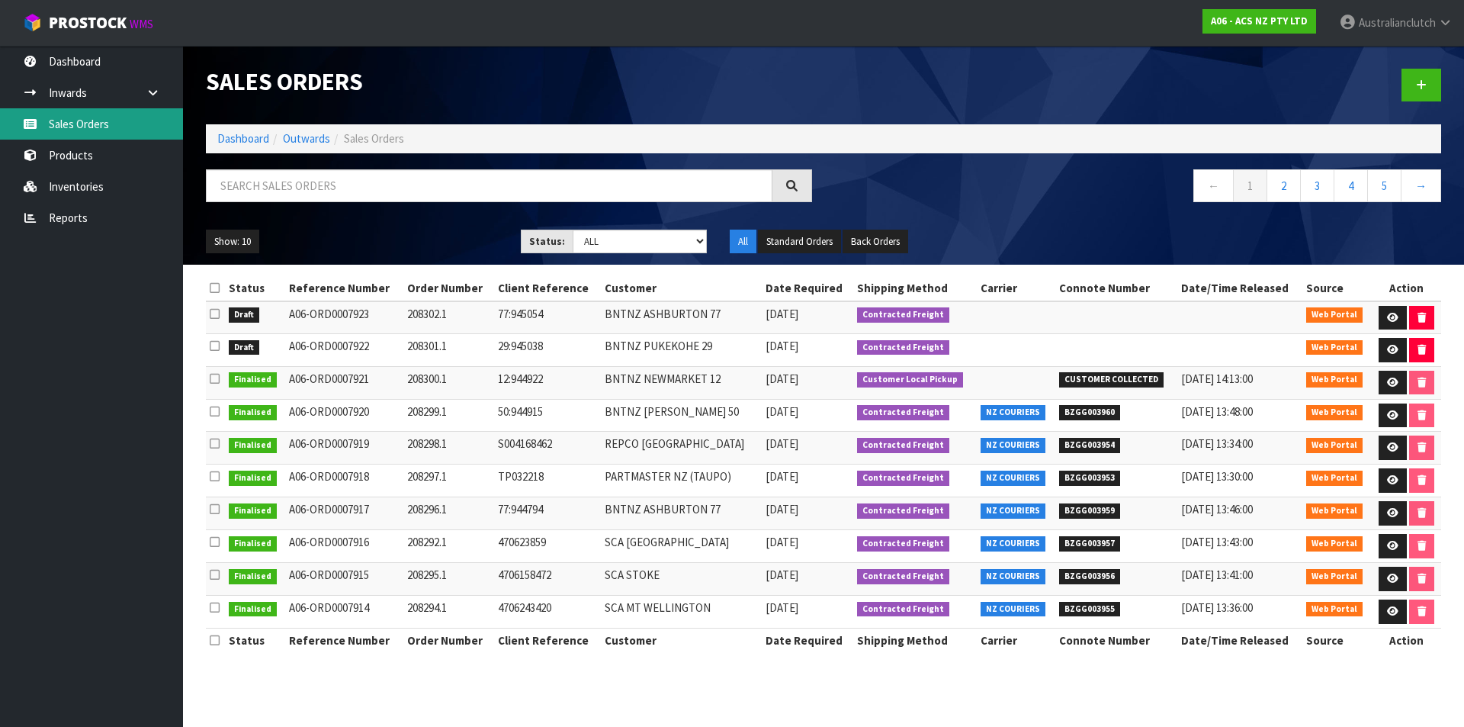  What do you see at coordinates (448, 480) in the screenshot?
I see `td: 208297.1` at bounding box center [448, 480].